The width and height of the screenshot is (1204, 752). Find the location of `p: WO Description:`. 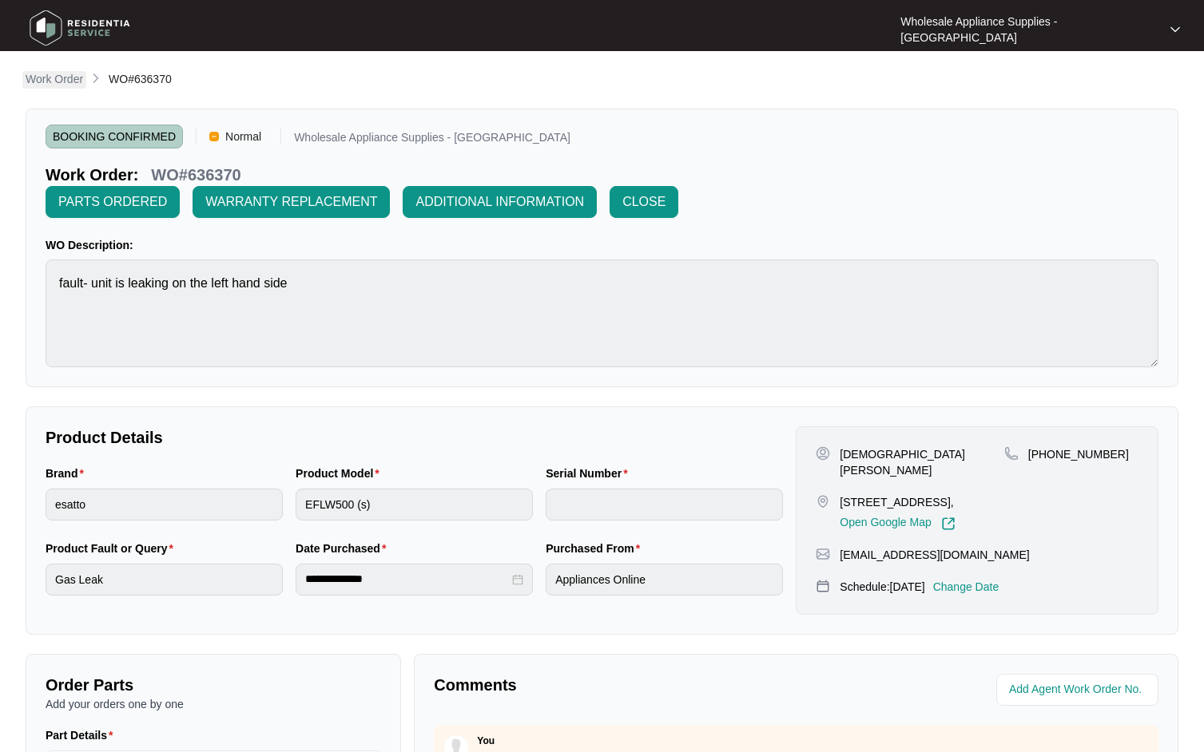

p: WO Description: is located at coordinates (601, 245).